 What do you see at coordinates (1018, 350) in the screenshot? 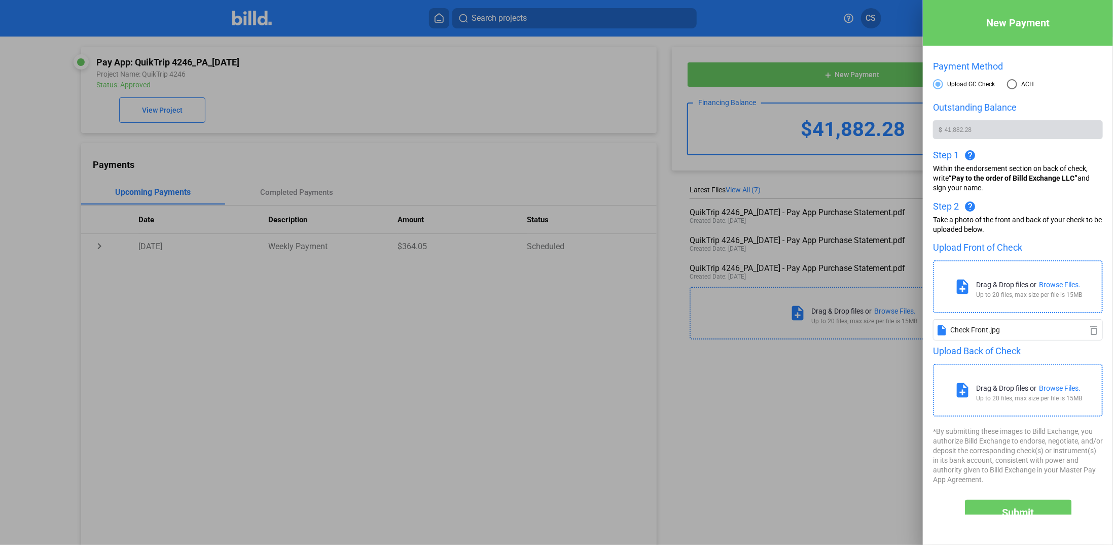
I see `div: Upload Back of Check` at bounding box center [1018, 350].